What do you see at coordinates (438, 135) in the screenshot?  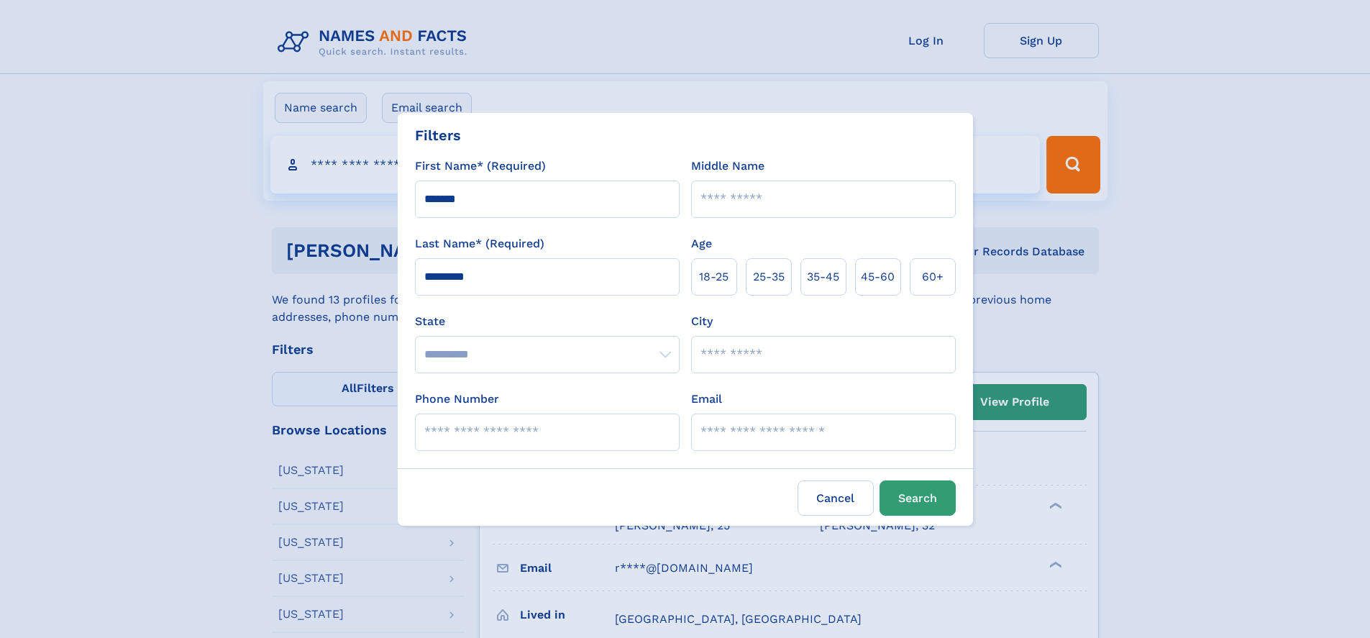 I see `div: Filters` at bounding box center [438, 135].